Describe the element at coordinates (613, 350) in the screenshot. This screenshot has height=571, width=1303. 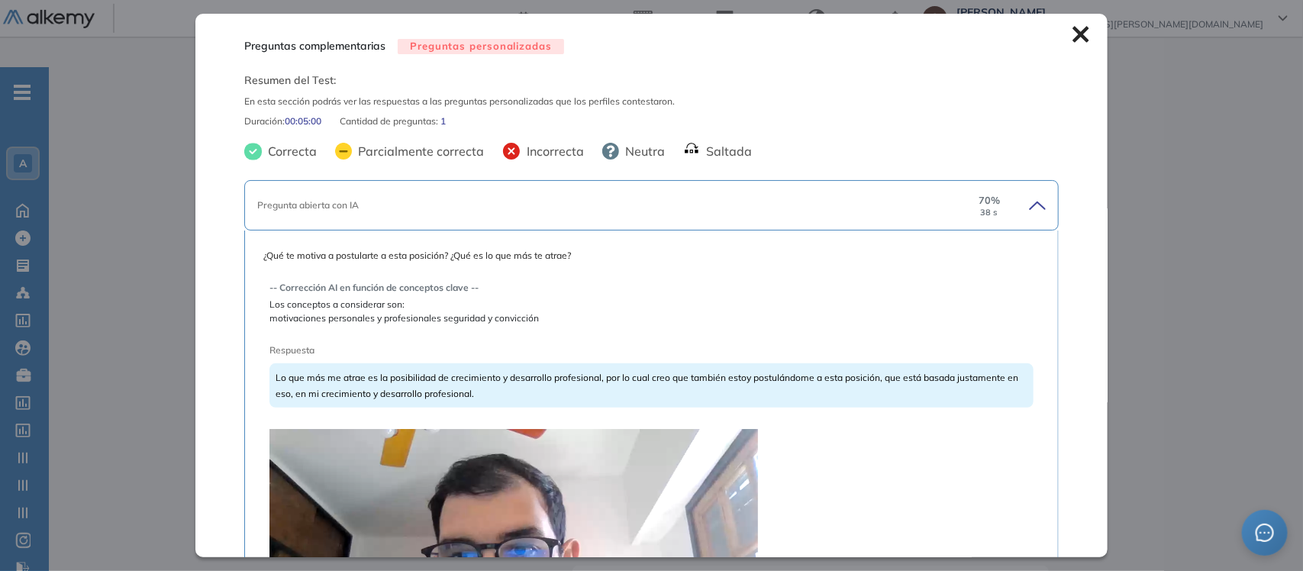
I see `span: Respuesta` at that location.